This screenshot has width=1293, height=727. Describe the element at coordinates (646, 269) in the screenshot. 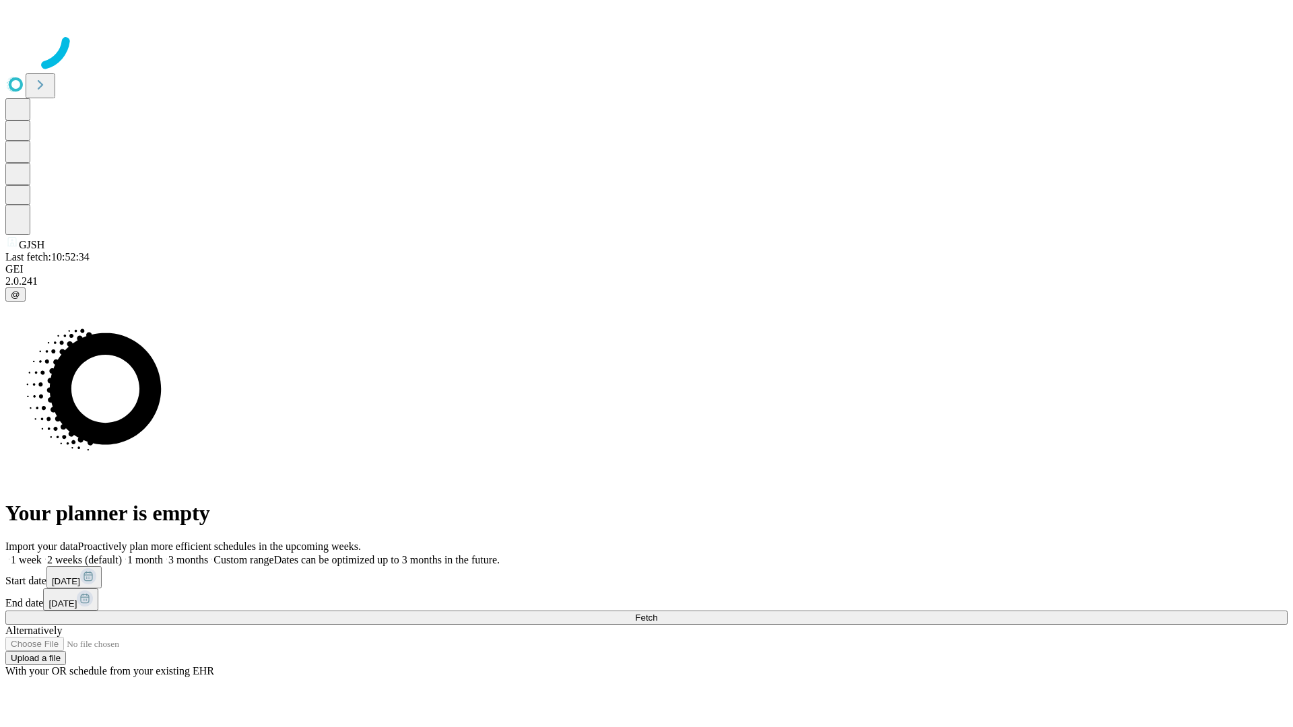

I see `div: GEI` at that location.